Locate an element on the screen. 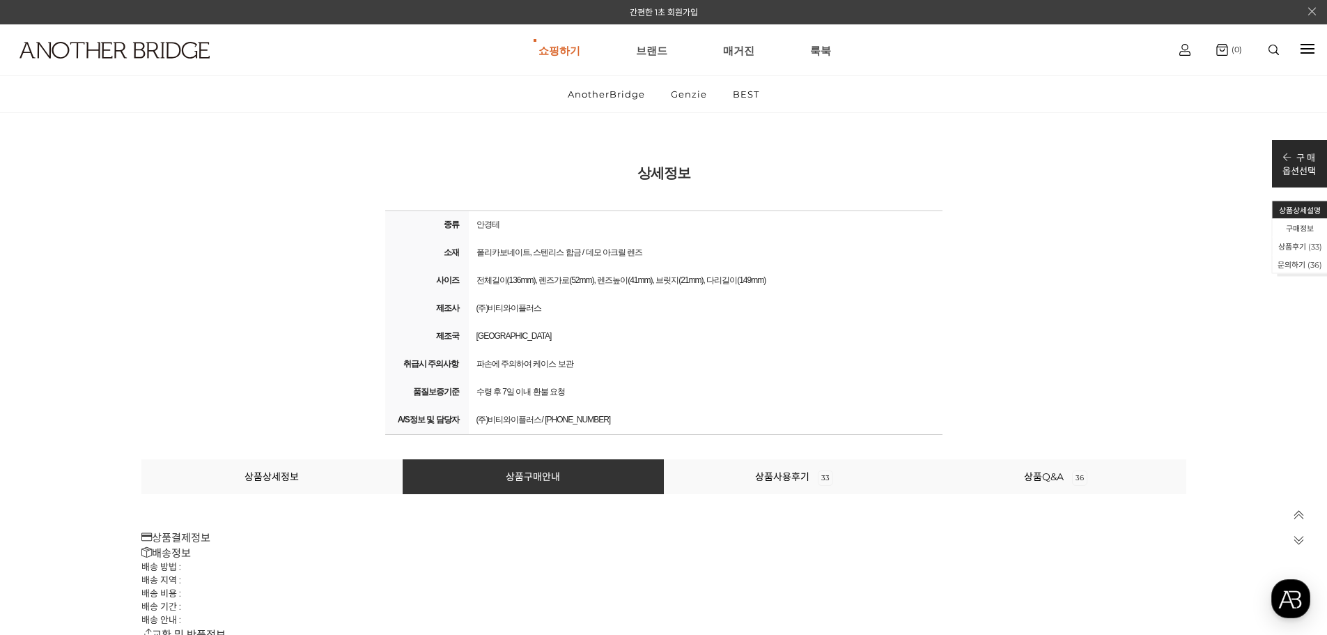 The image size is (1327, 635). span: 설정 is located at coordinates (224, 468).